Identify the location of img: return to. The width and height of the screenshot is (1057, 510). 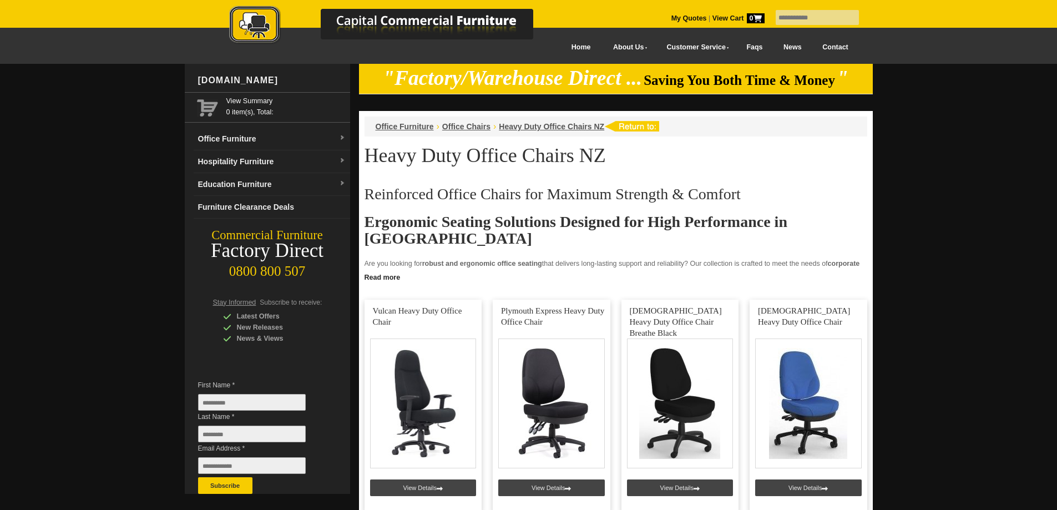
(632, 126).